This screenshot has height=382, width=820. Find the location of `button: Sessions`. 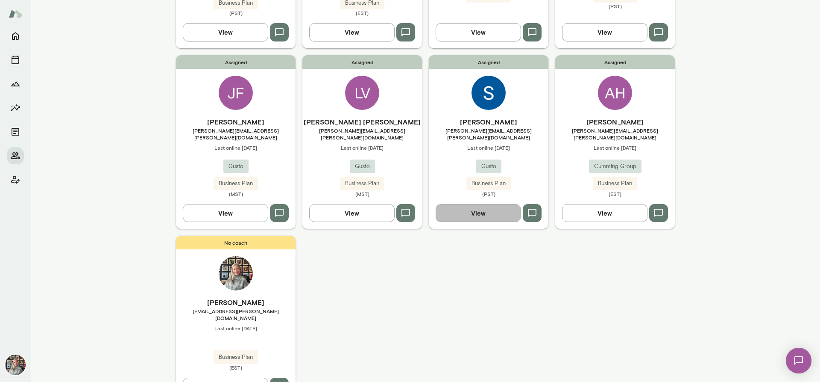

button: Sessions is located at coordinates (15, 60).